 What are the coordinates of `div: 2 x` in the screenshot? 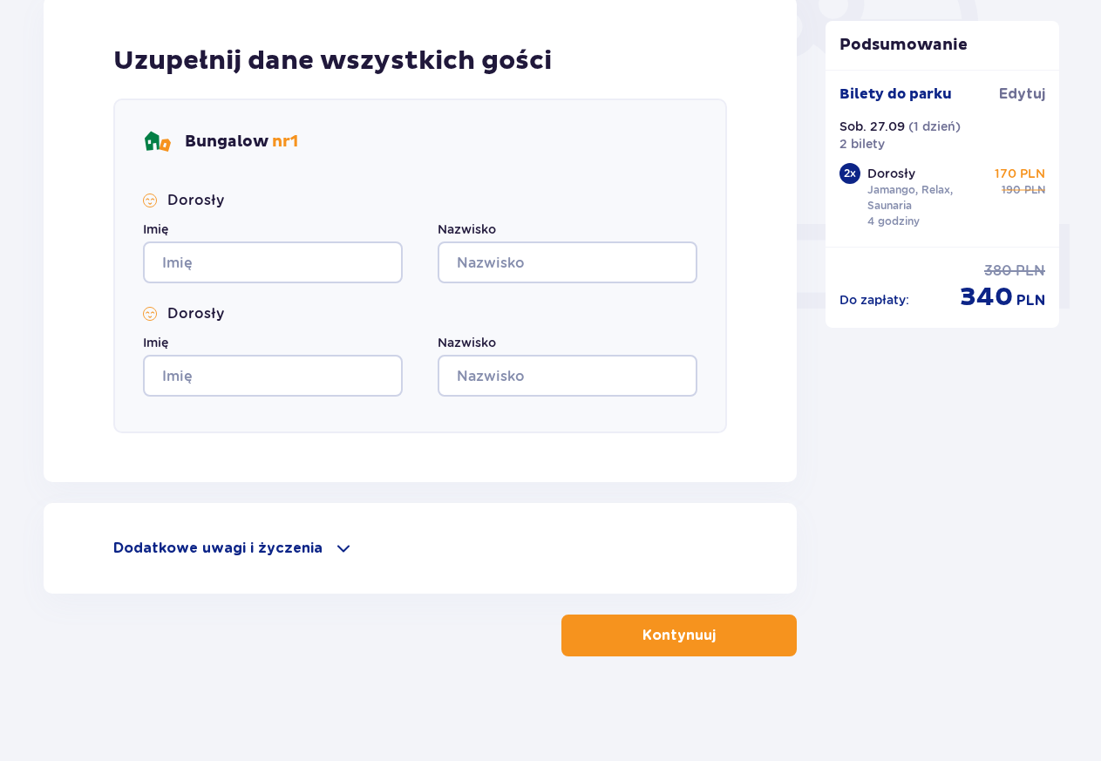 It's located at (850, 173).